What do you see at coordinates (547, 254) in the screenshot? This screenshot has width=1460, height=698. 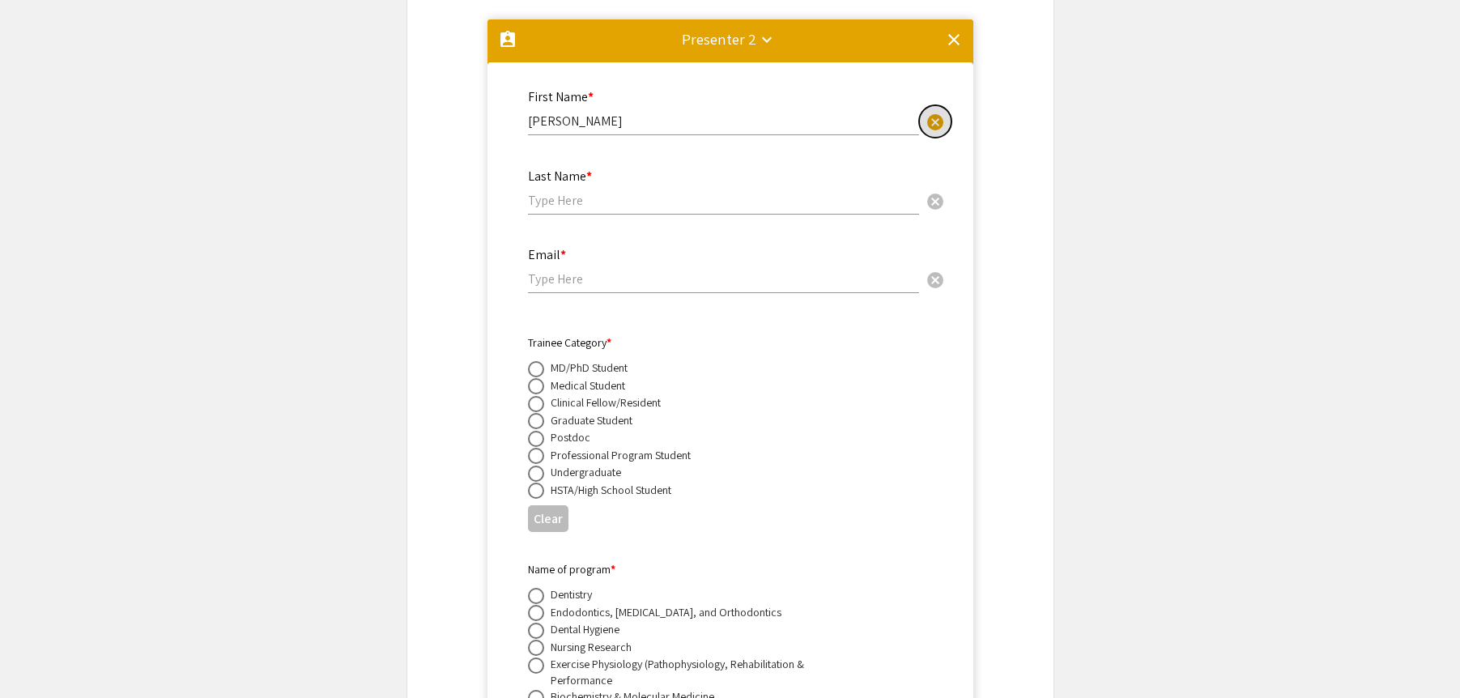 I see `mat-label: Email` at bounding box center [547, 254].